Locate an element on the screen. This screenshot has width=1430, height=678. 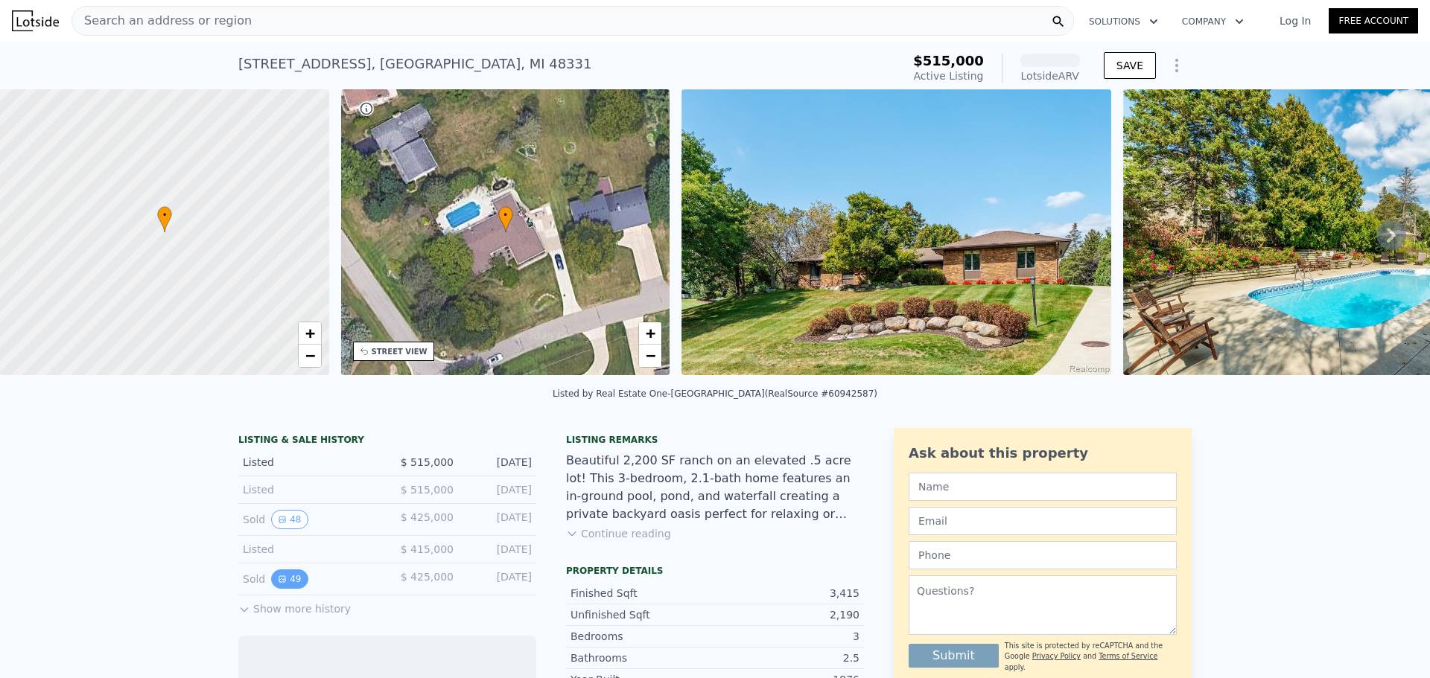
div: This site is protected by reCAPTCHA and the Google and apply. is located at coordinates (1090, 657).